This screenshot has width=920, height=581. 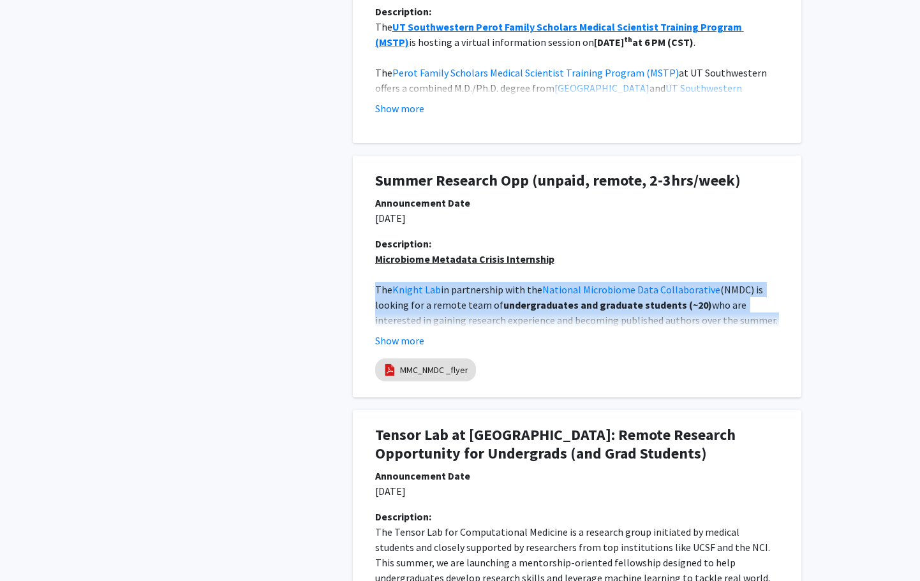 I want to click on strong: undergraduates and graduate students (~20), so click(x=608, y=305).